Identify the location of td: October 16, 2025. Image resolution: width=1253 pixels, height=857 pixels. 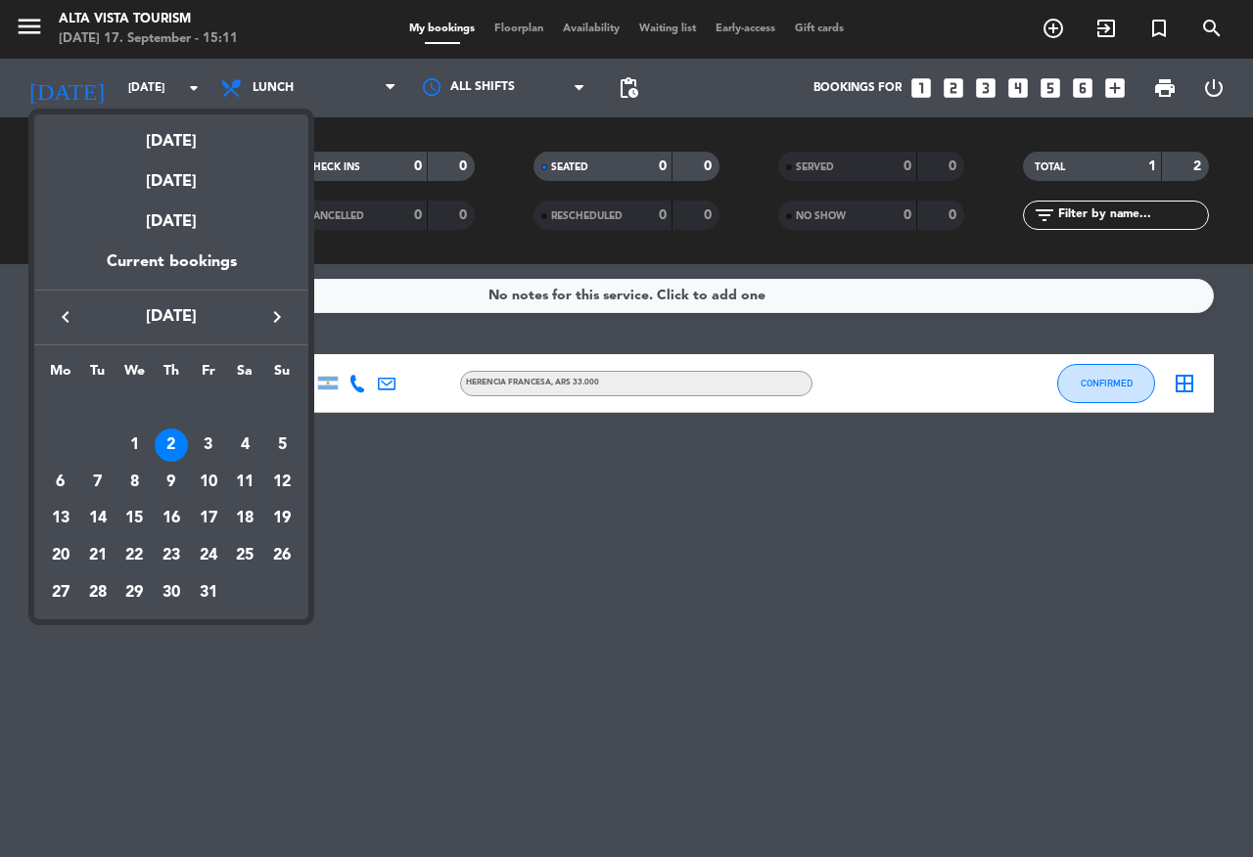
(171, 519).